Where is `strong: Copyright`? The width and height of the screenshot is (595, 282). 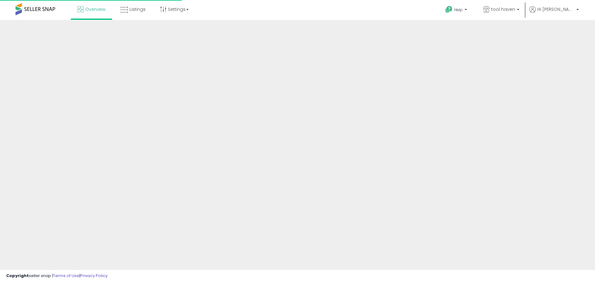 strong: Copyright is located at coordinates (17, 276).